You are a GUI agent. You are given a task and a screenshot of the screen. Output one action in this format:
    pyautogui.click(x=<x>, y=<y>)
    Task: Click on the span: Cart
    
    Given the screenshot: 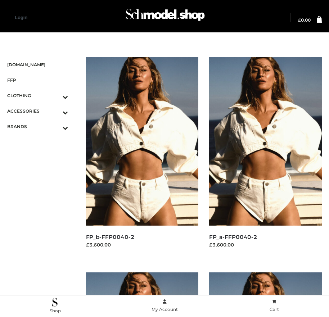 What is the action you would take?
    pyautogui.click(x=274, y=309)
    